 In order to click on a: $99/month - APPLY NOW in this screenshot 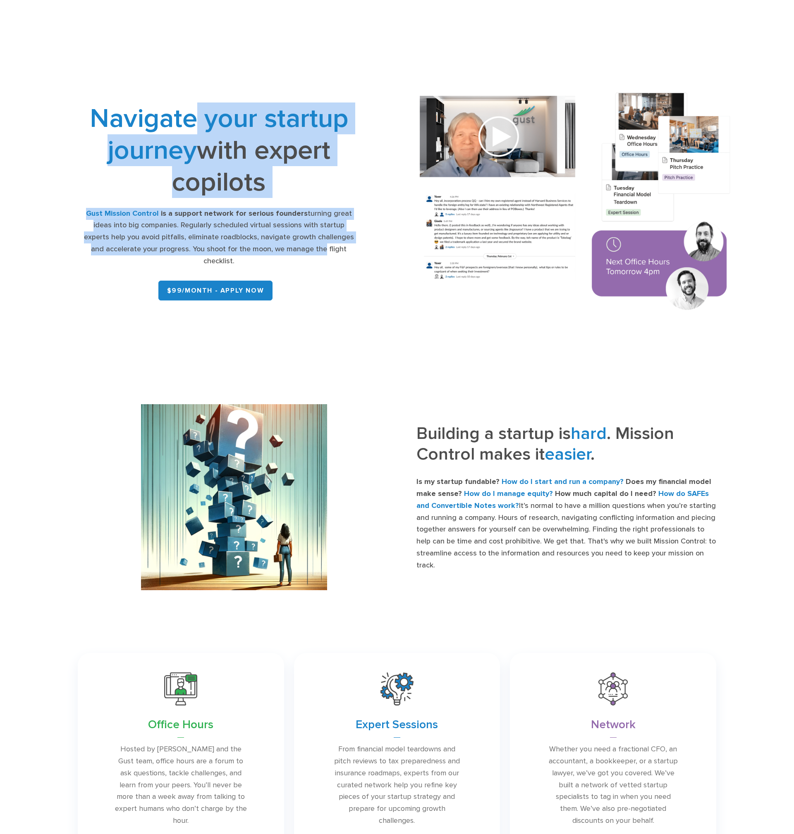, I will do `click(215, 291)`.